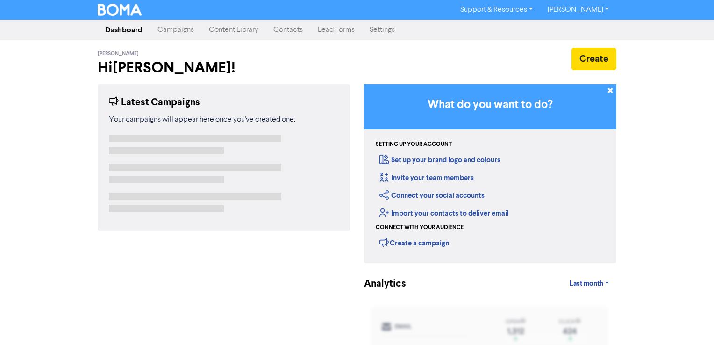 This screenshot has width=714, height=345. Describe the element at coordinates (224, 120) in the screenshot. I see `div: Your campaigns will appear here once you've created one.` at that location.